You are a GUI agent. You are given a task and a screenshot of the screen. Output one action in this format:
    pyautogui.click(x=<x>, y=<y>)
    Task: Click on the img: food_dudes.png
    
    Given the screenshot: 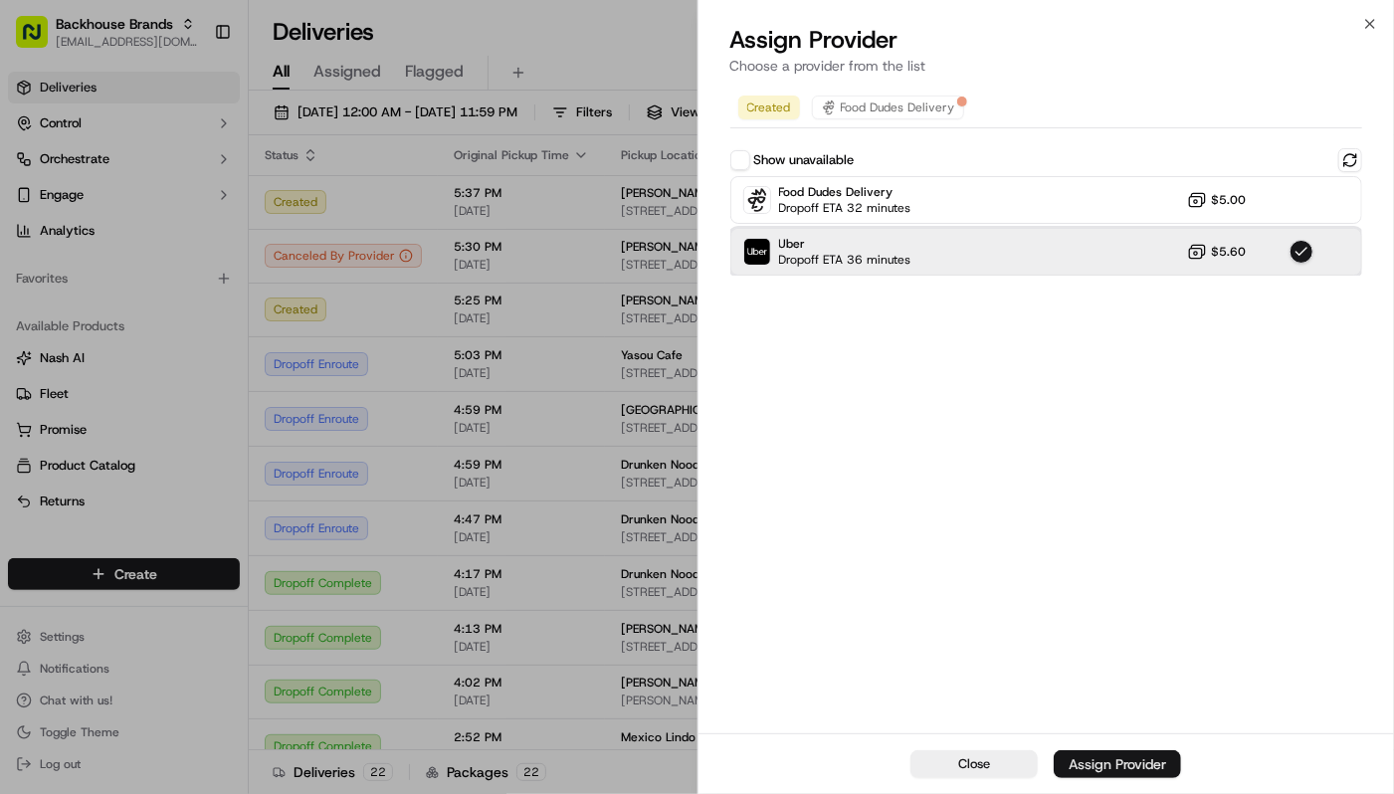 What is the action you would take?
    pyautogui.click(x=829, y=107)
    